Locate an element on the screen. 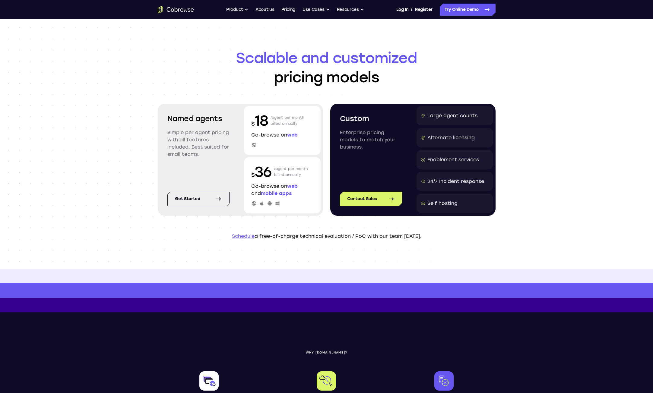  a: Pricing is located at coordinates (288, 10).